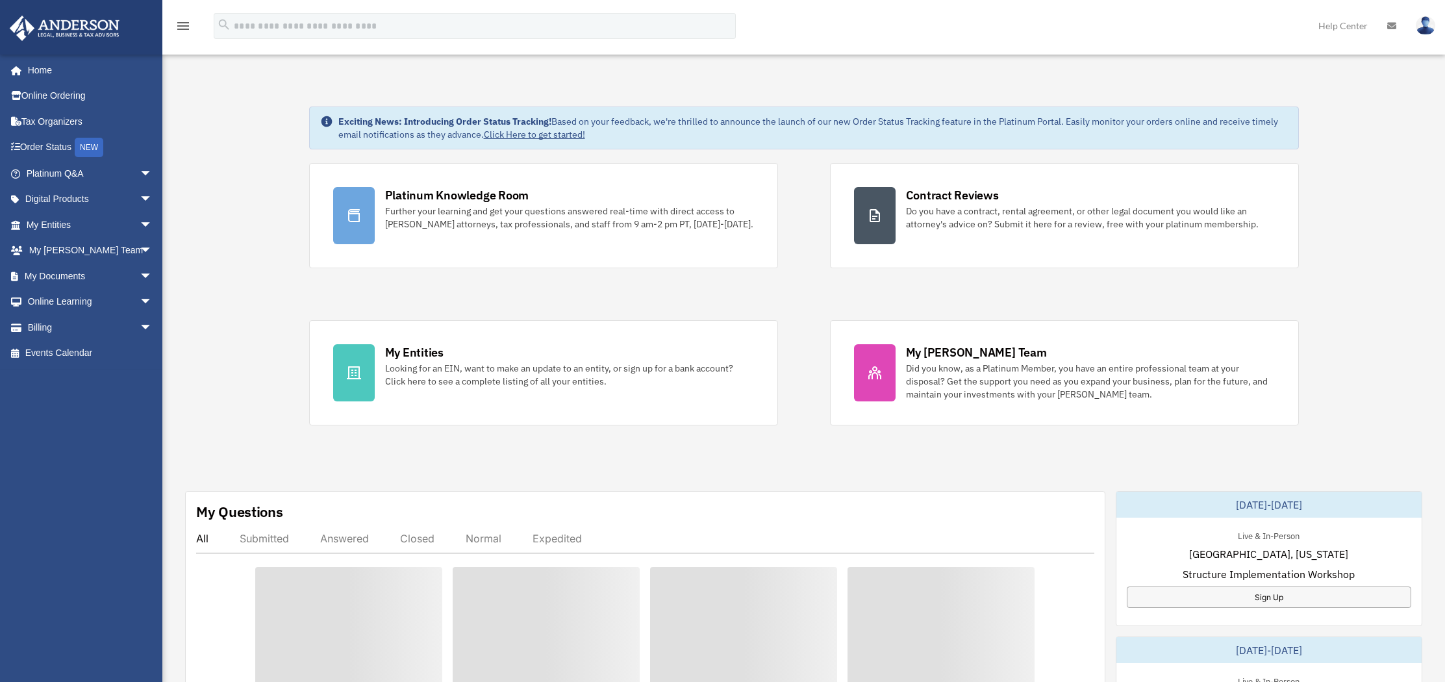  I want to click on a: My Entities Looking for an EIN, want to make an update to an entity, or sign up for a bank accoun..., so click(544, 373).